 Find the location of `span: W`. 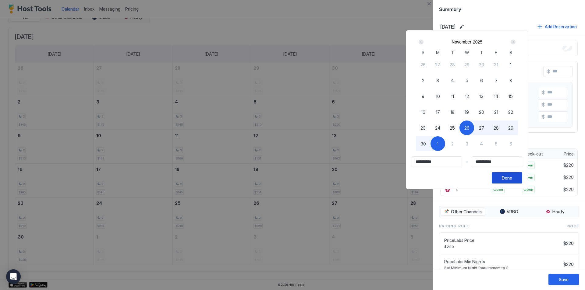

span: W is located at coordinates (466, 52).